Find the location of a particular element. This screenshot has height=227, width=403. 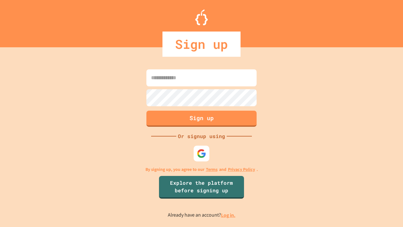

div: Or signup using is located at coordinates (201, 136).